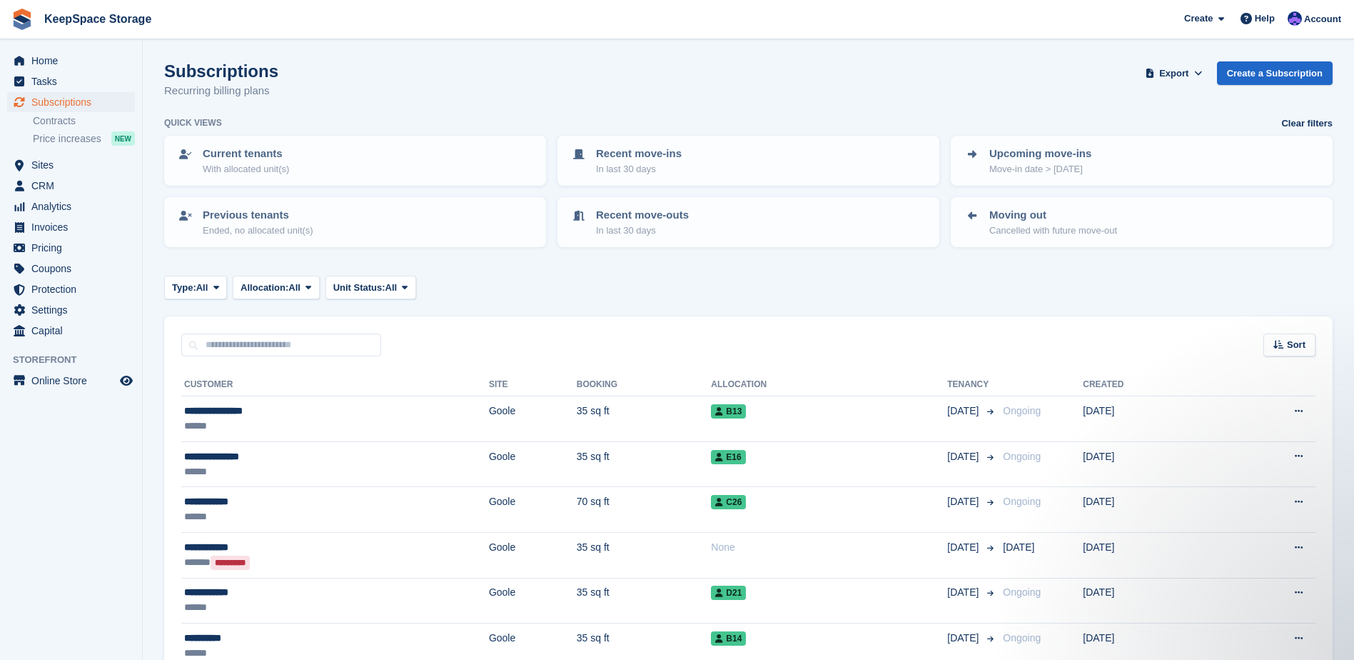 The image size is (1354, 660). I want to click on p: Recent move-ins, so click(639, 154).